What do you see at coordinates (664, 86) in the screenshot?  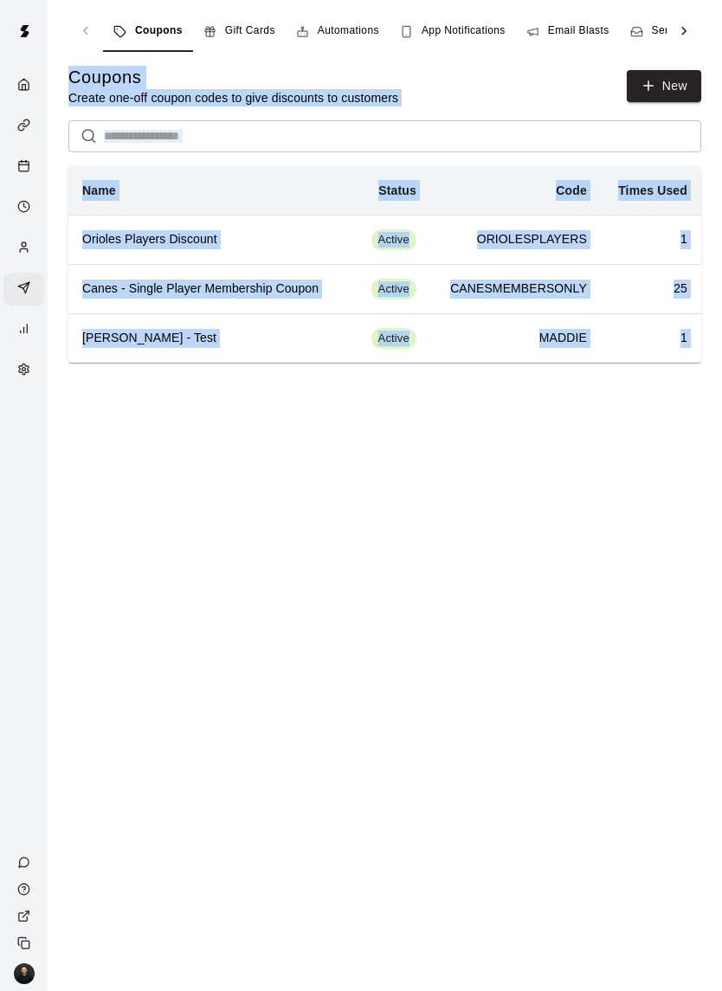 I see `a: New` at bounding box center [664, 86].